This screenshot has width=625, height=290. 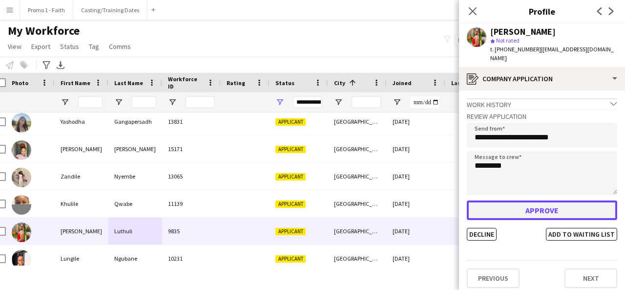 What do you see at coordinates (192, 258) in the screenshot?
I see `div: 10231` at bounding box center [192, 258].